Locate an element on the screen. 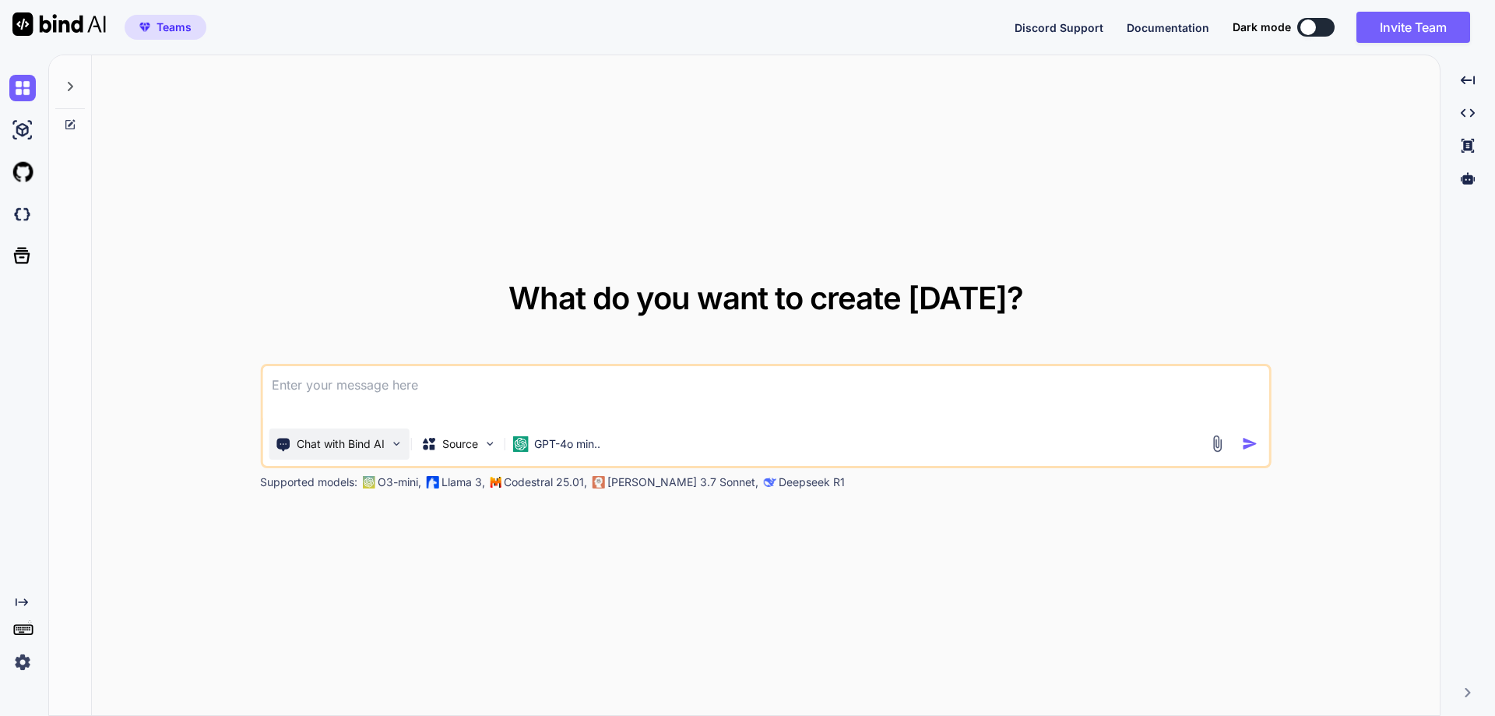  img: premium is located at coordinates (145, 27).